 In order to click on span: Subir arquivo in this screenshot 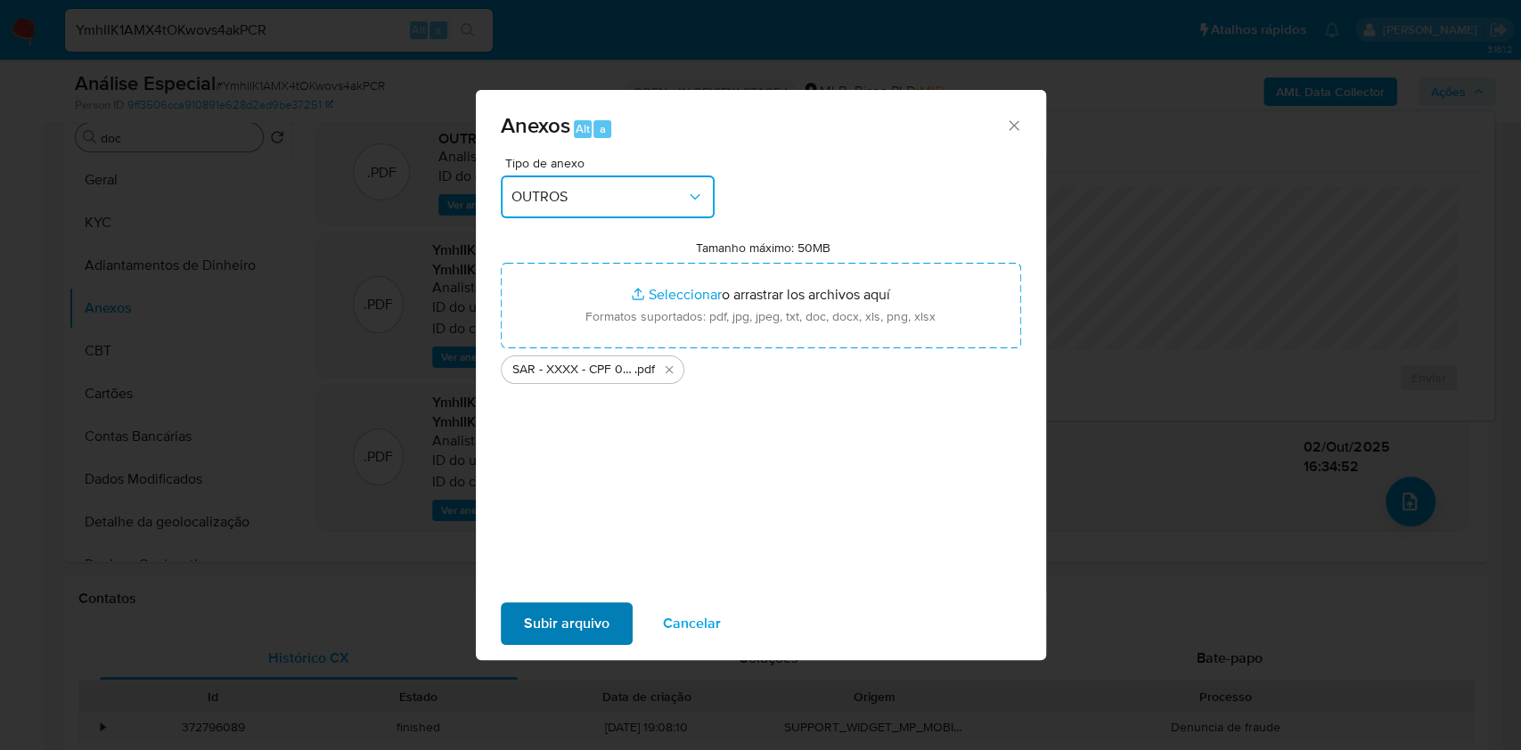, I will do `click(567, 624)`.